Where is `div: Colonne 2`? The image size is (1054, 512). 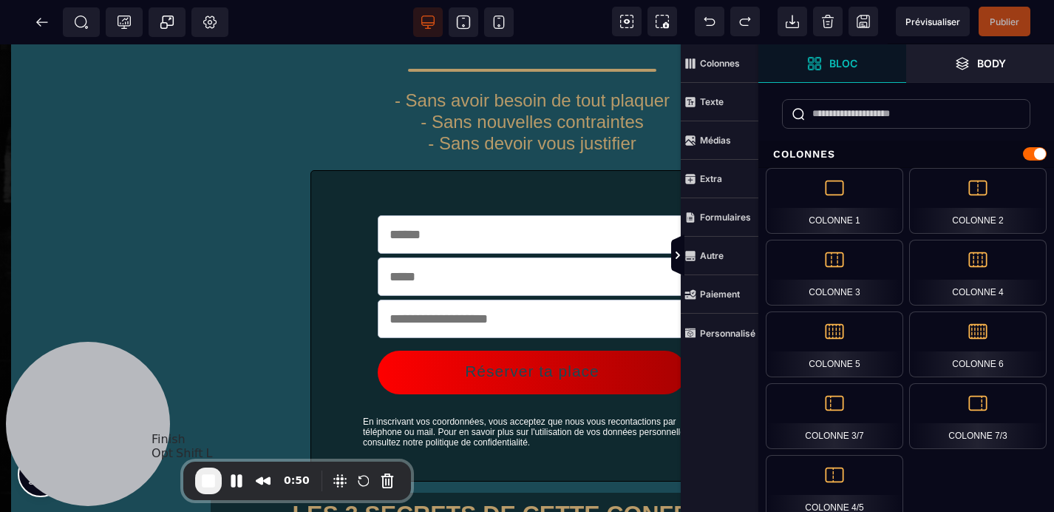
div: Colonne 2 is located at coordinates (978, 200).